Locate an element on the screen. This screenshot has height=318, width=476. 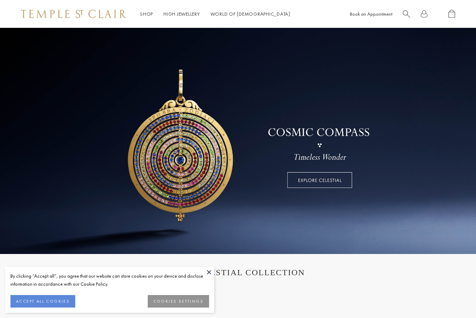
h1: THE CELESTIAL COLLECTION is located at coordinates (238, 273).